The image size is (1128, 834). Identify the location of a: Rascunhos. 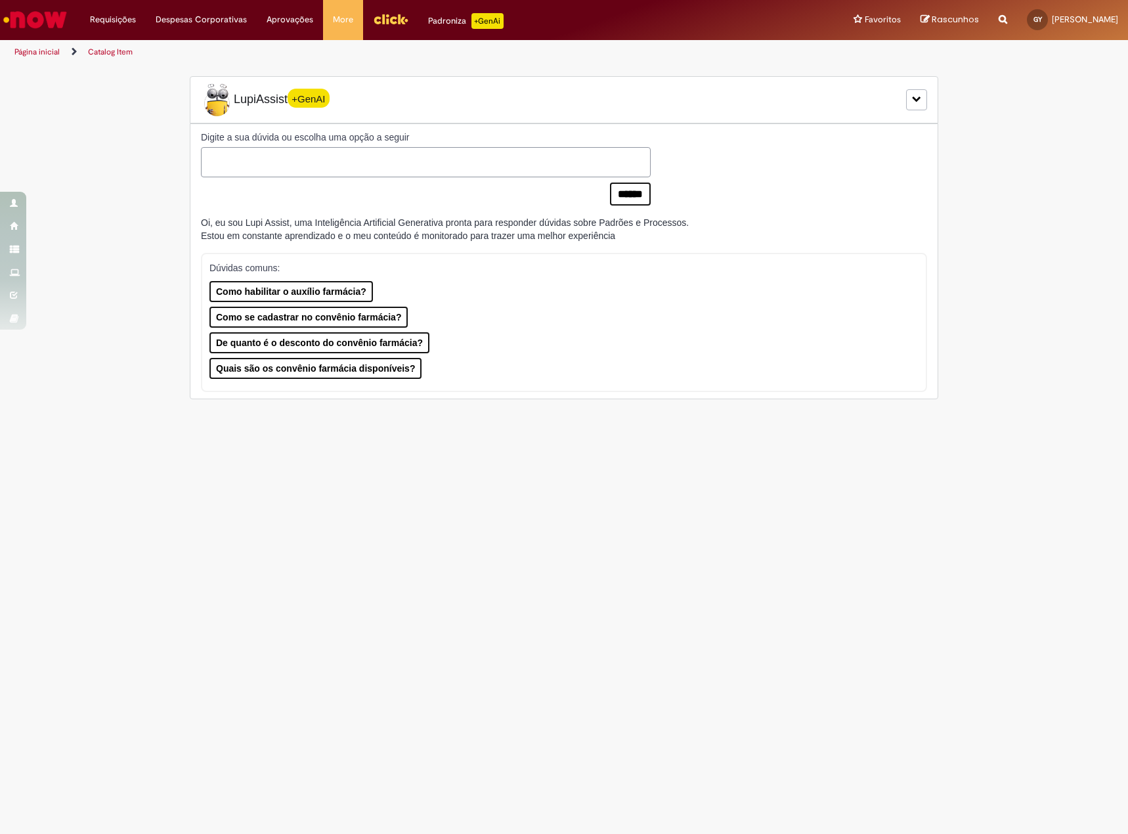
(949, 20).